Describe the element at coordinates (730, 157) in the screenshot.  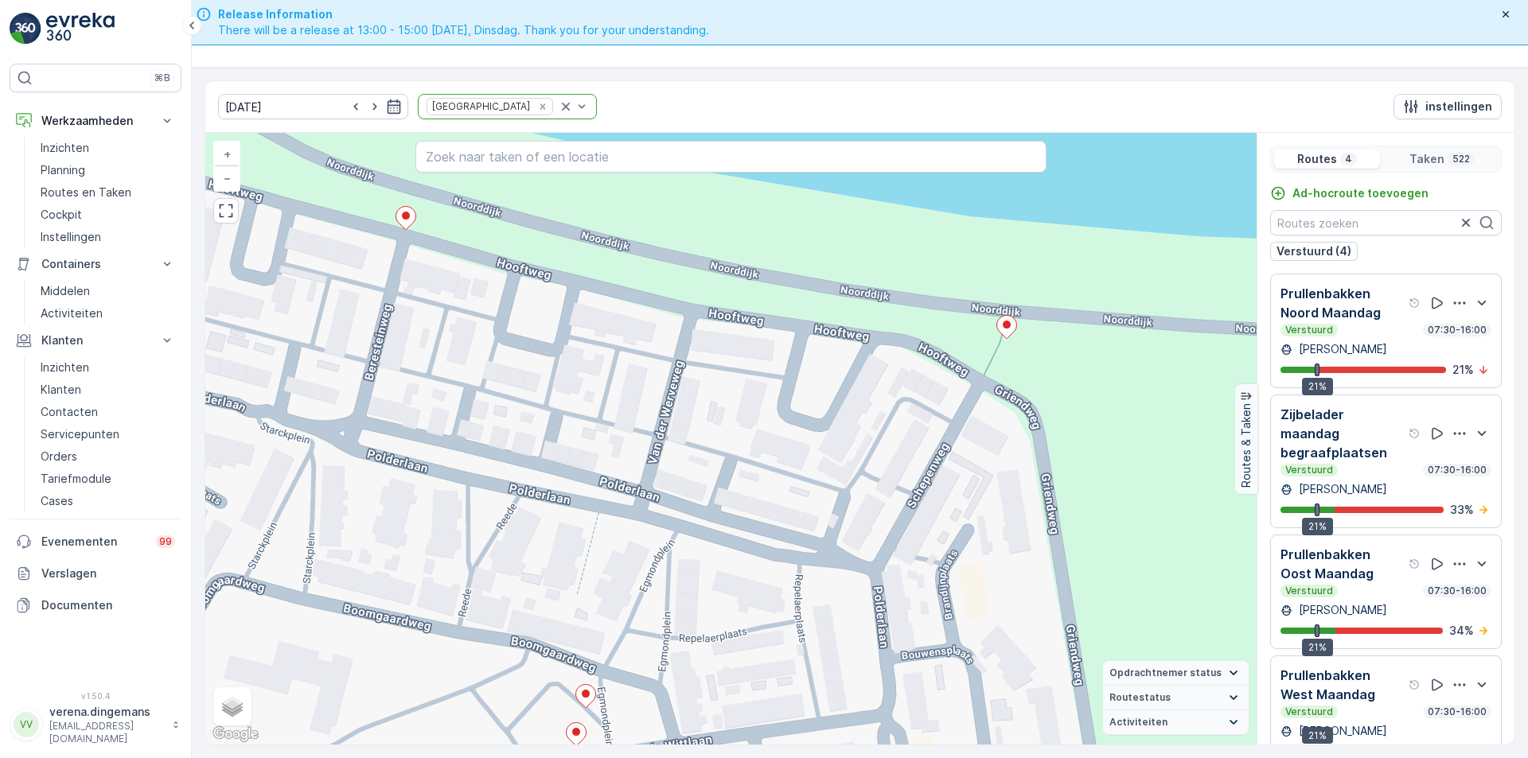
I see `input: Zoek naar taken of een locatie` at that location.